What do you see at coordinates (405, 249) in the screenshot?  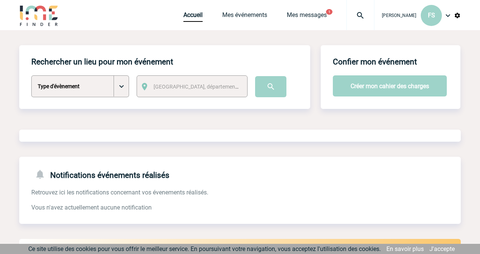 I see `a: En savoir plus` at bounding box center [405, 249].